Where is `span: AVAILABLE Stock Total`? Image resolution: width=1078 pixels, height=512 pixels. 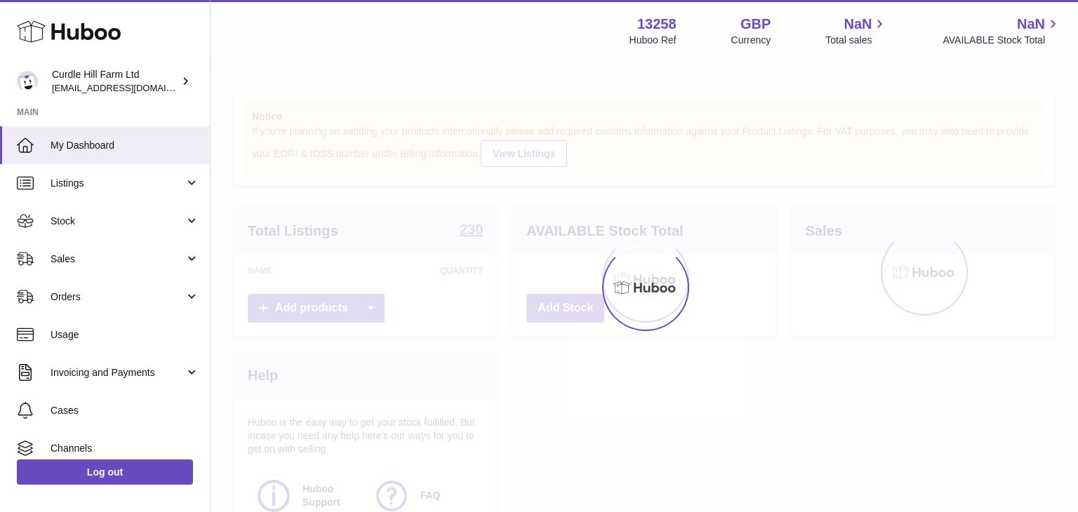 span: AVAILABLE Stock Total is located at coordinates (1001, 40).